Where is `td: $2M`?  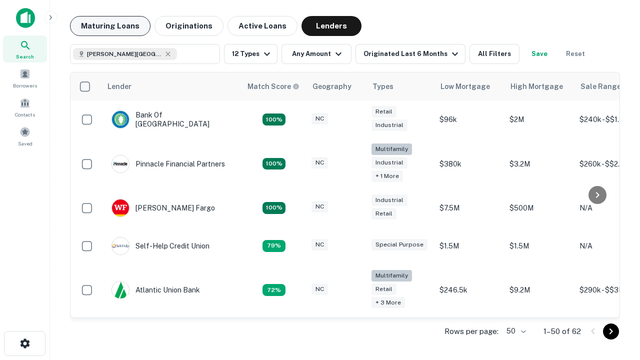
td: $2M is located at coordinates (539, 119).